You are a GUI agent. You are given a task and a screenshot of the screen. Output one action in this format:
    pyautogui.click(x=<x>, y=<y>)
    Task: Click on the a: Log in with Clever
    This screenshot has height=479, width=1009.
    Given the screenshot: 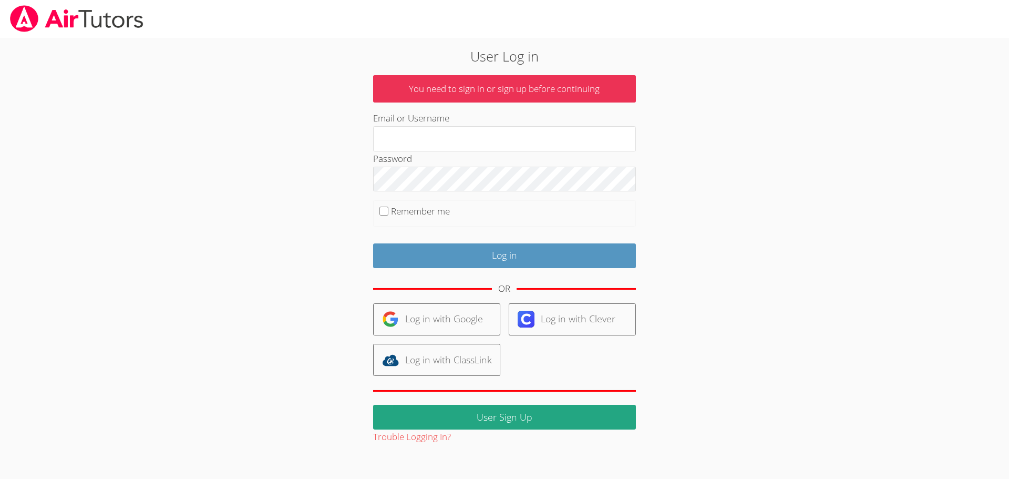 What is the action you would take?
    pyautogui.click(x=572, y=319)
    